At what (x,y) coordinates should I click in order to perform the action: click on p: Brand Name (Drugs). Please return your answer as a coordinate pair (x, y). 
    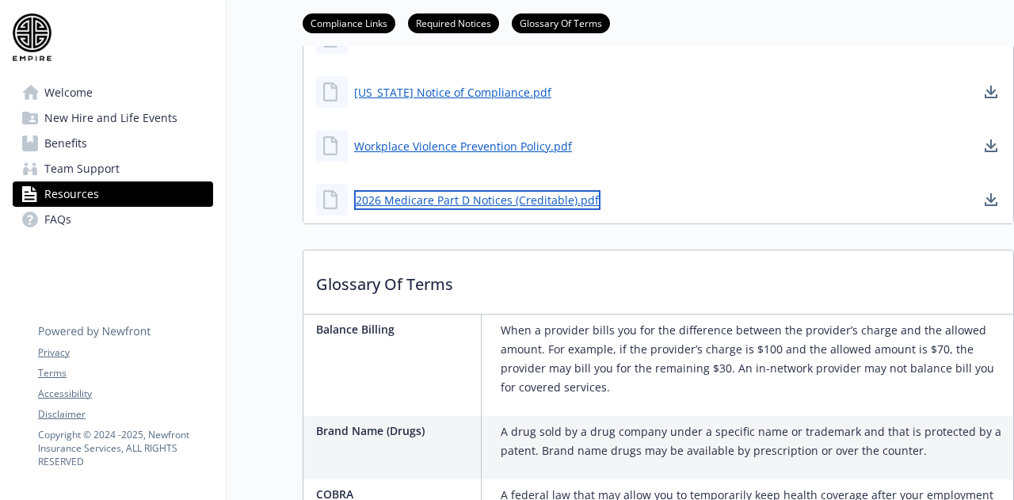
    Looking at the image, I should click on (395, 430).